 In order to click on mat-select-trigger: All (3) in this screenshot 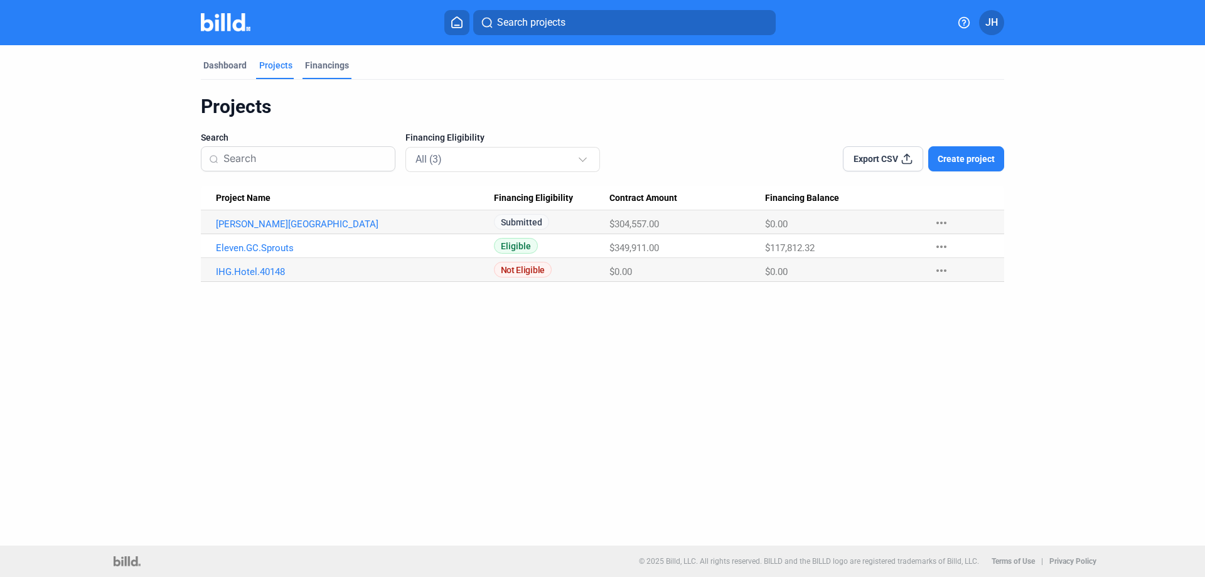, I will do `click(429, 159)`.